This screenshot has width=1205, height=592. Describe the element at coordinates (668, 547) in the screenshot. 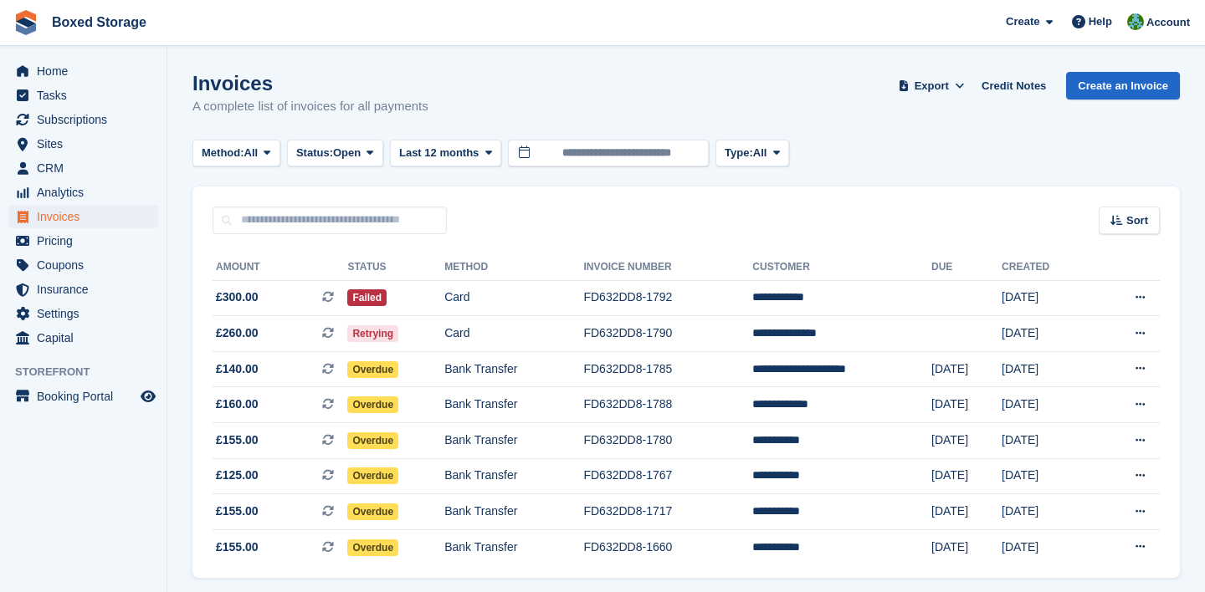

I see `td: FD632DD8-1660` at that location.